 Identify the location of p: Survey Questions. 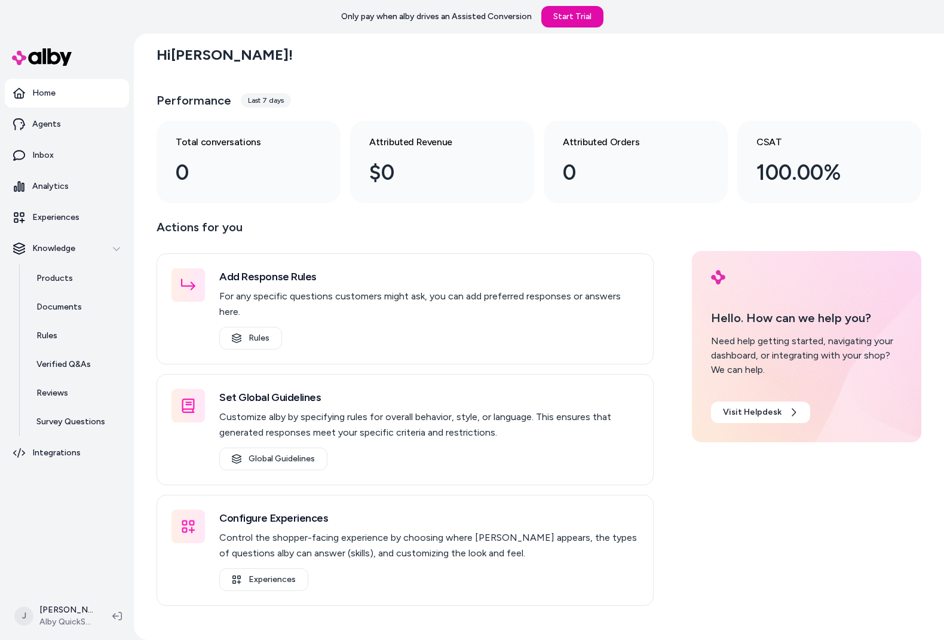
(70, 422).